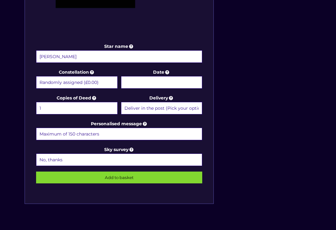 Image resolution: width=336 pixels, height=230 pixels. I want to click on label: Copies of Deed, so click(77, 105).